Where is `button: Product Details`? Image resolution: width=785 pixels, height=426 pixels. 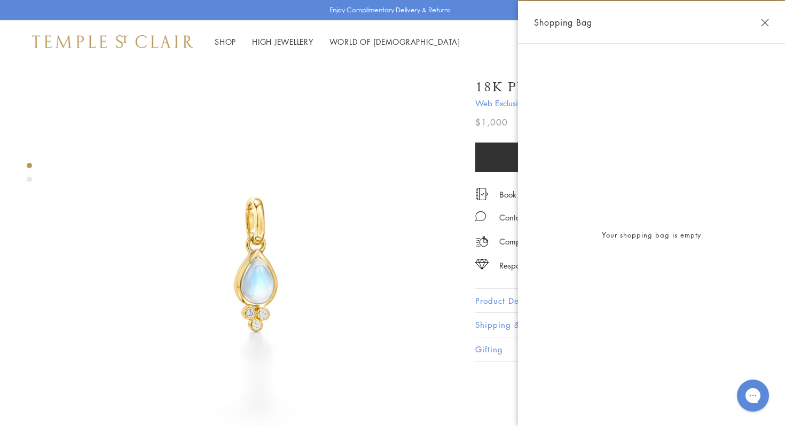
button: Product Details is located at coordinates (614, 301).